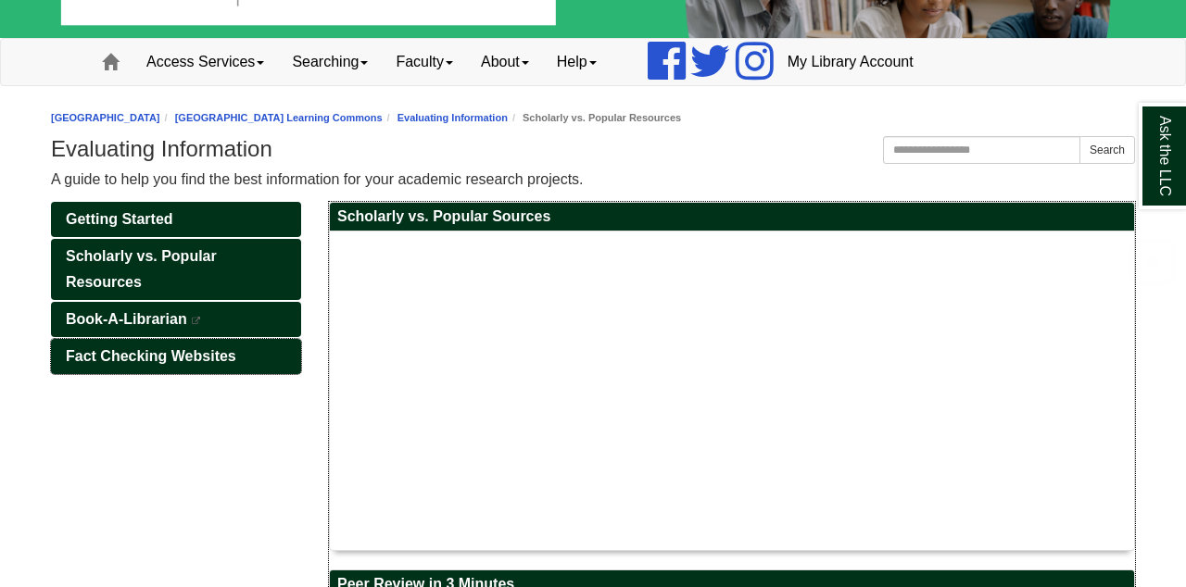  Describe the element at coordinates (850, 62) in the screenshot. I see `a: My Library Account` at that location.